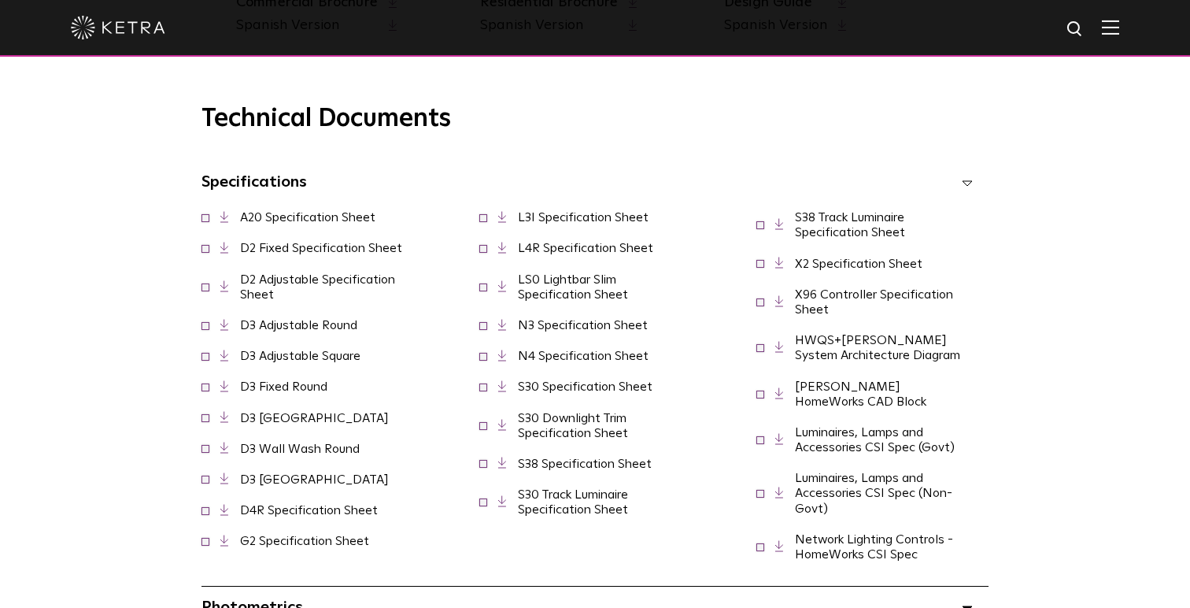  Describe the element at coordinates (309, 510) in the screenshot. I see `a: D4R Specification Sheet` at that location.